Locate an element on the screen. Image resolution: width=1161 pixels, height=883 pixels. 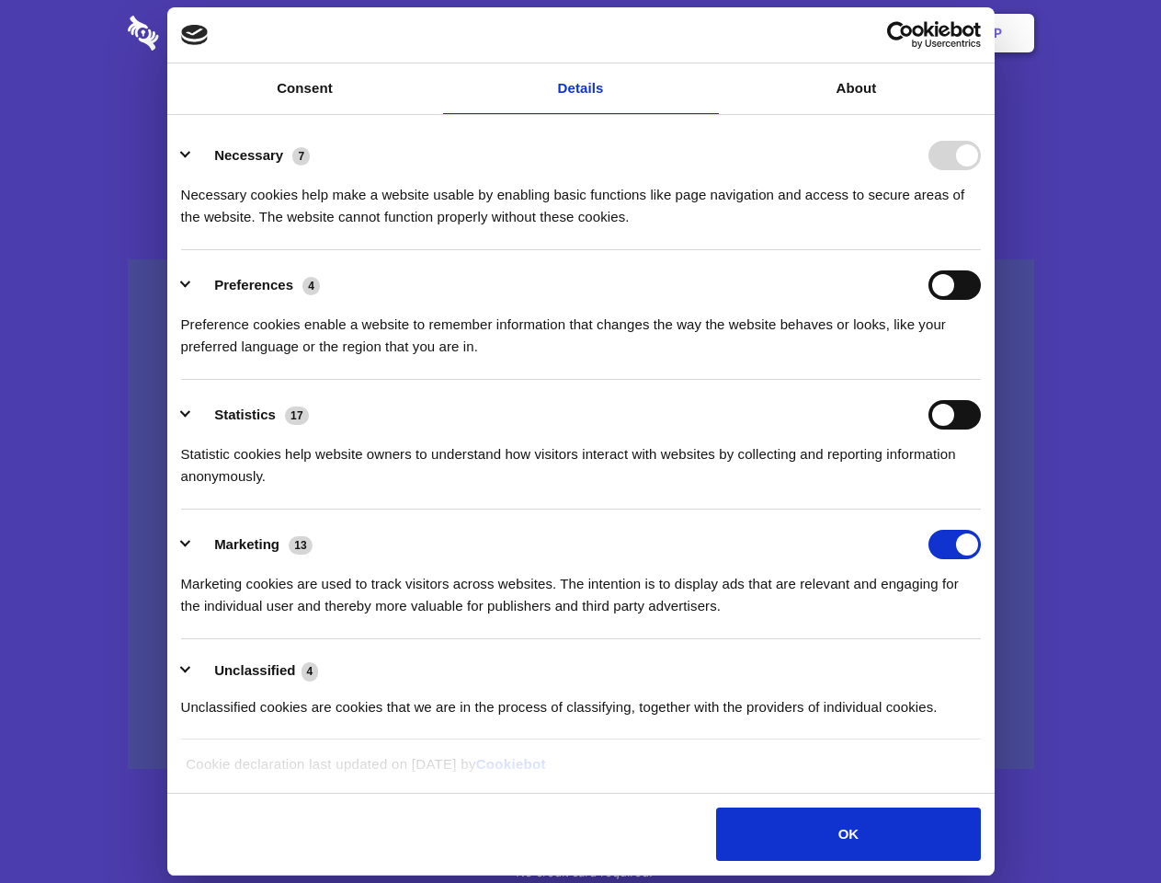
img: logo is located at coordinates (195, 35).